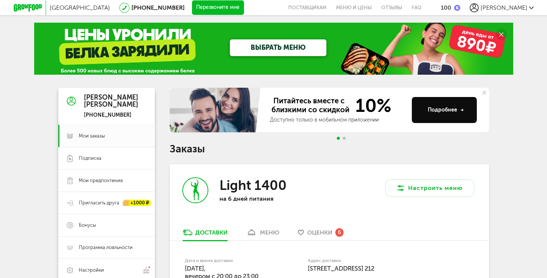 The image size is (547, 278). Describe the element at coordinates (270, 232) in the screenshot. I see `div: меню` at that location.